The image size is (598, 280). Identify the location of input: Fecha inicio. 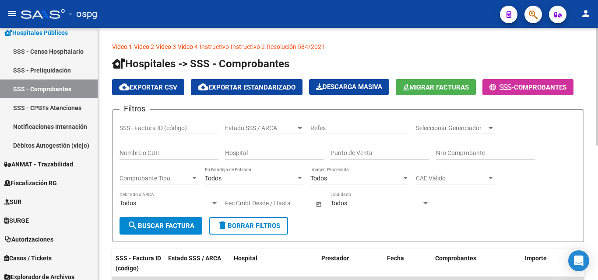
(241, 203).